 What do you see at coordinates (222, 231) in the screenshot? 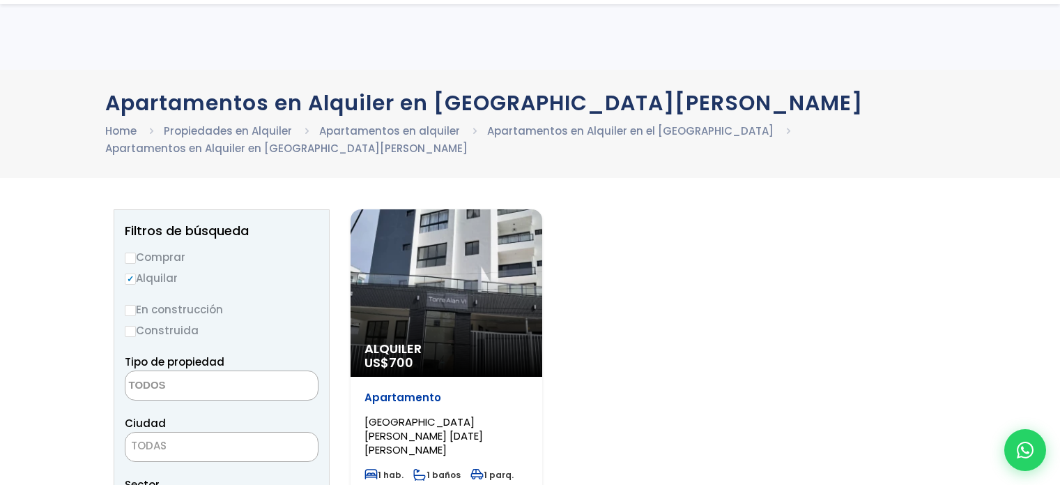
I see `h2: Filtros de búsqueda` at bounding box center [222, 231].